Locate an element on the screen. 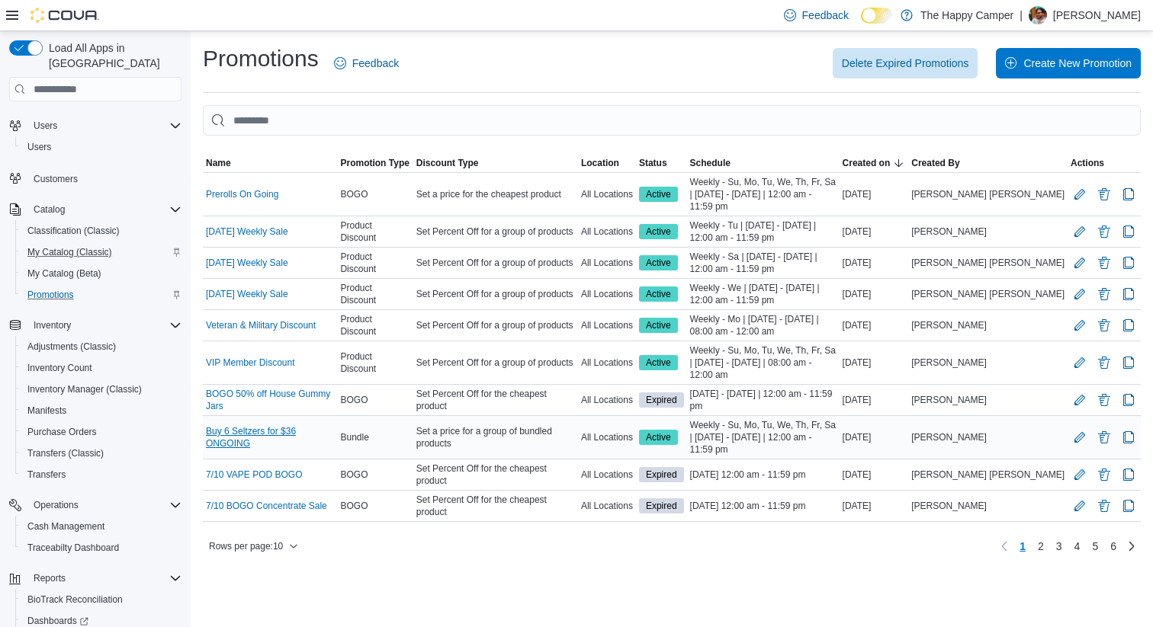 The height and width of the screenshot is (627, 1153). span: 3 is located at coordinates (1059, 547).